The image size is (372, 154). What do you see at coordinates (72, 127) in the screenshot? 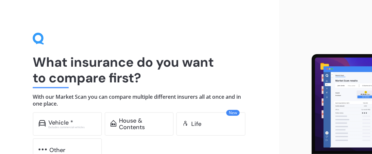
I see `div: Excludes commercial vehicles` at bounding box center [72, 127].